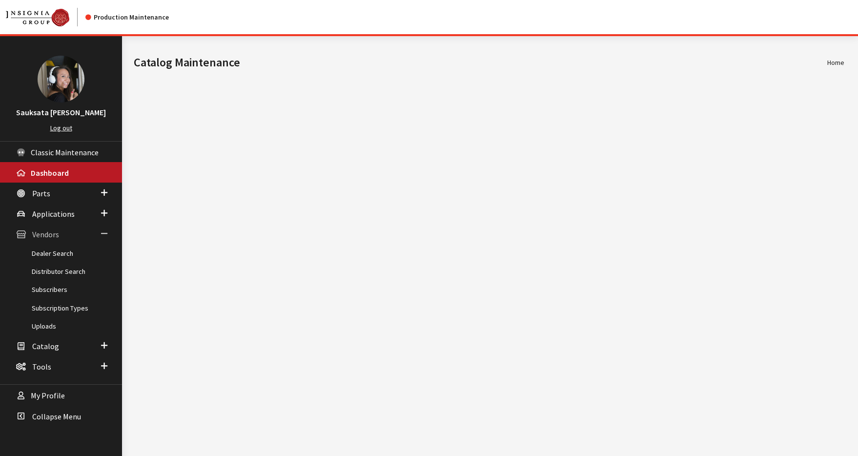 Image resolution: width=858 pixels, height=456 pixels. Describe the element at coordinates (45, 346) in the screenshot. I see `span: Catalog` at that location.